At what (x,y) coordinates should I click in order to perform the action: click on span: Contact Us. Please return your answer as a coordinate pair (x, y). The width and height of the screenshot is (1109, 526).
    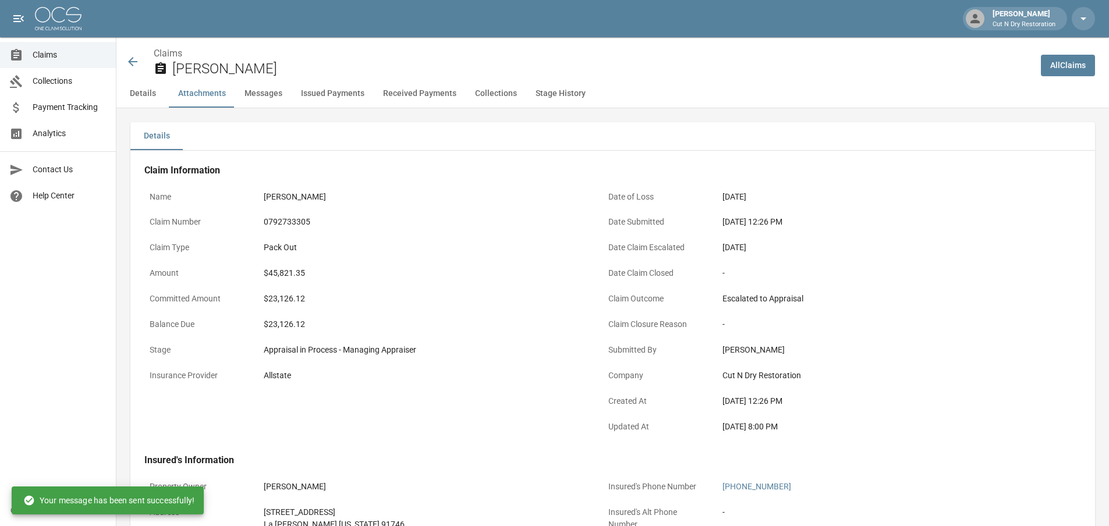
    Looking at the image, I should click on (69, 169).